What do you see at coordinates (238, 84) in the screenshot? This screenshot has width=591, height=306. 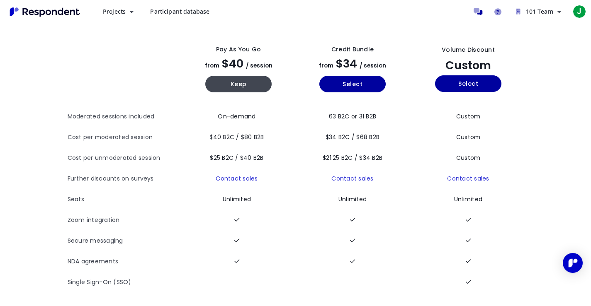 I see `button: Keep current yearly payg plan` at bounding box center [238, 84].